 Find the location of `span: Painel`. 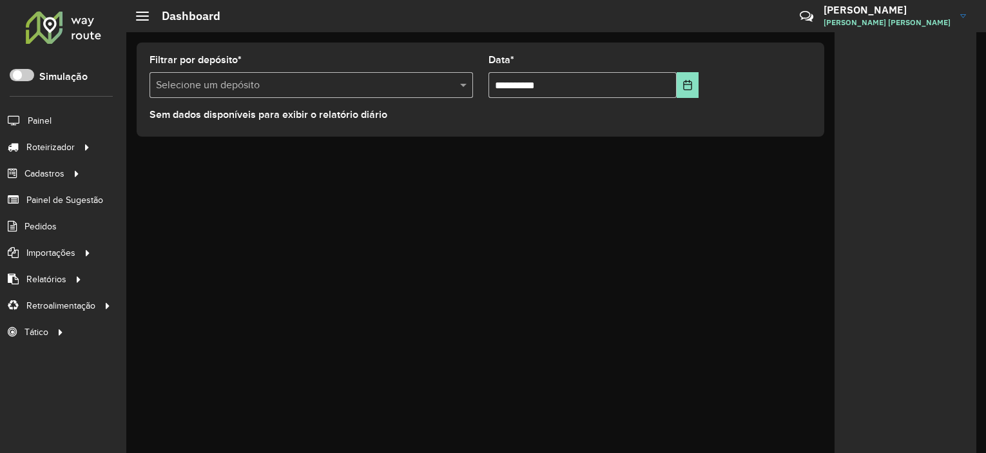

span: Painel is located at coordinates (39, 120).